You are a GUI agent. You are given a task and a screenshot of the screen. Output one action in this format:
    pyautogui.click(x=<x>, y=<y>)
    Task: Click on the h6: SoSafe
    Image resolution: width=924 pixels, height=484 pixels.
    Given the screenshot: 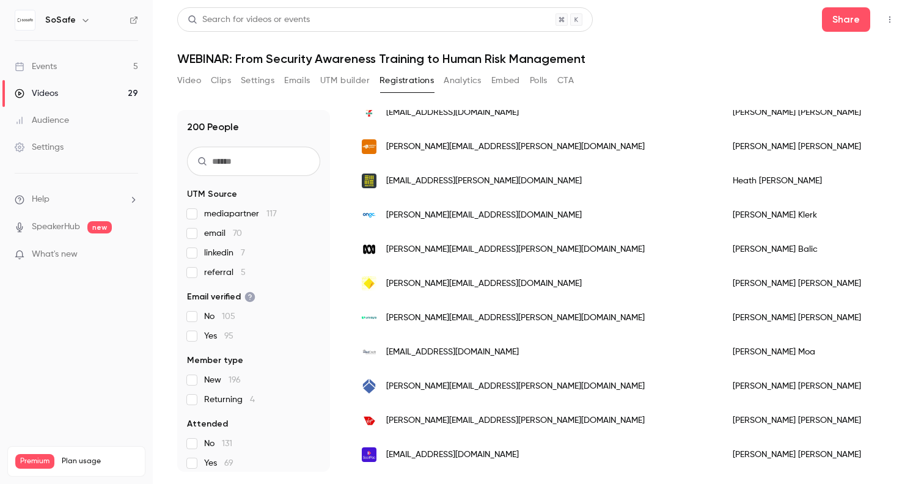 What is the action you would take?
    pyautogui.click(x=61, y=20)
    